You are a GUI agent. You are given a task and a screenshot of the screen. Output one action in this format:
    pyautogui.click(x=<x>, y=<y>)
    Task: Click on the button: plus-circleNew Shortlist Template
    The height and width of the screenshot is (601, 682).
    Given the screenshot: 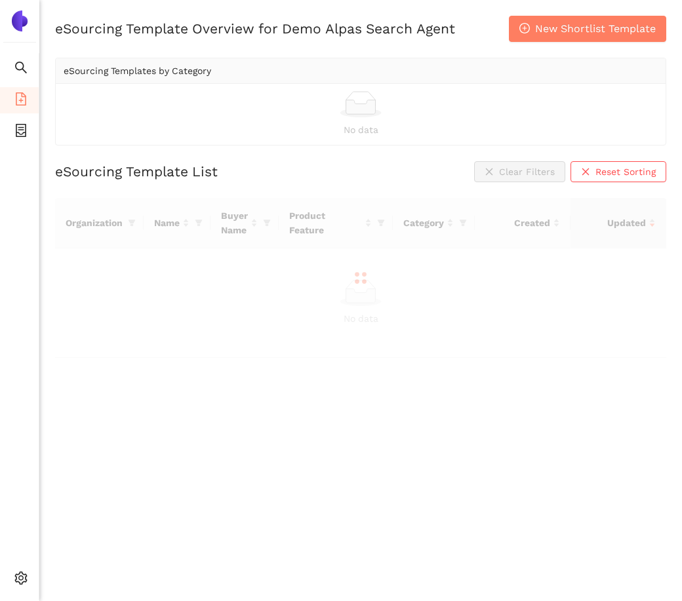 What is the action you would take?
    pyautogui.click(x=588, y=29)
    